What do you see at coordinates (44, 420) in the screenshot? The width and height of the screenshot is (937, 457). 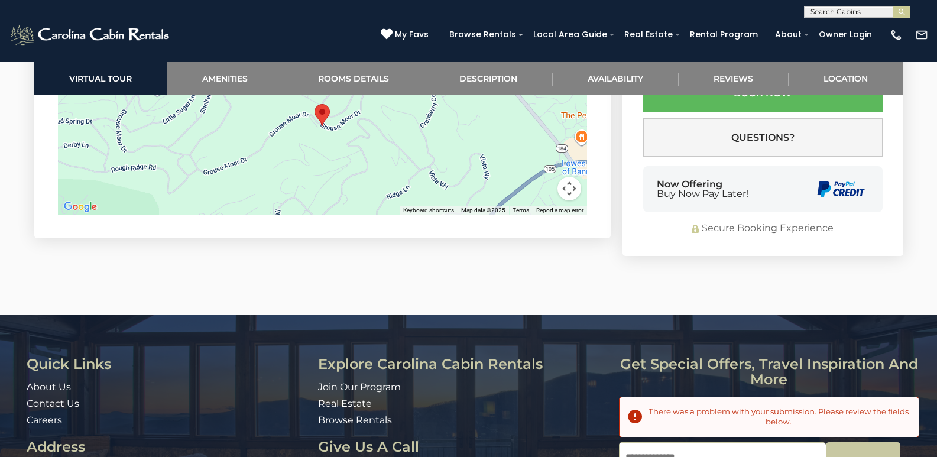 I see `a: Careers` at bounding box center [44, 420].